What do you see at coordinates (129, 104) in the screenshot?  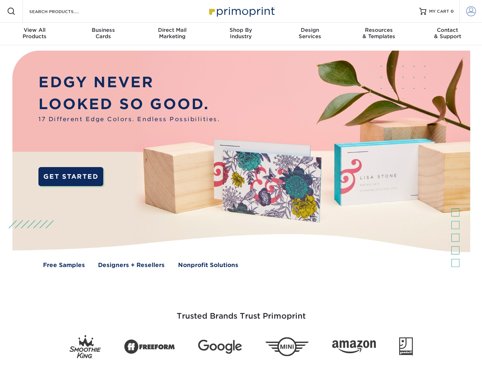 I see `p: LOOKED SO GOOD.` at bounding box center [129, 104].